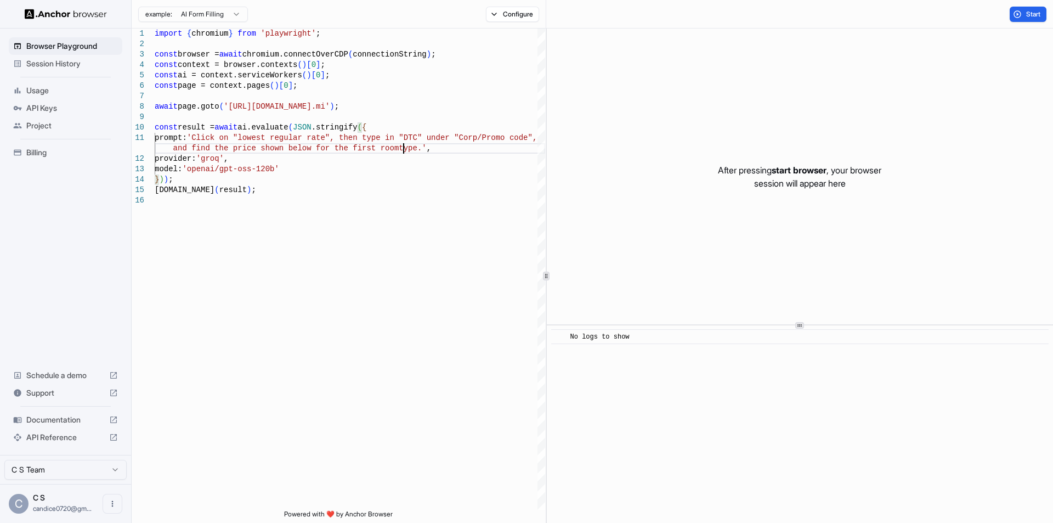 The width and height of the screenshot is (1053, 523). Describe the element at coordinates (224, 86) in the screenshot. I see `span: page = context.pages` at that location.